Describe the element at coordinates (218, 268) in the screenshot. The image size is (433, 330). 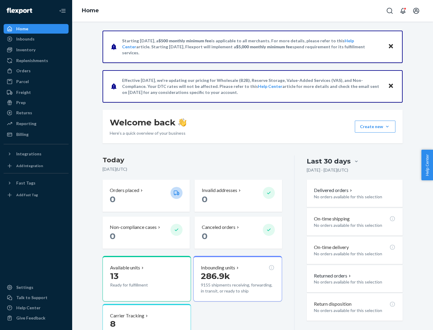
I see `p: Inbounding units` at that location.